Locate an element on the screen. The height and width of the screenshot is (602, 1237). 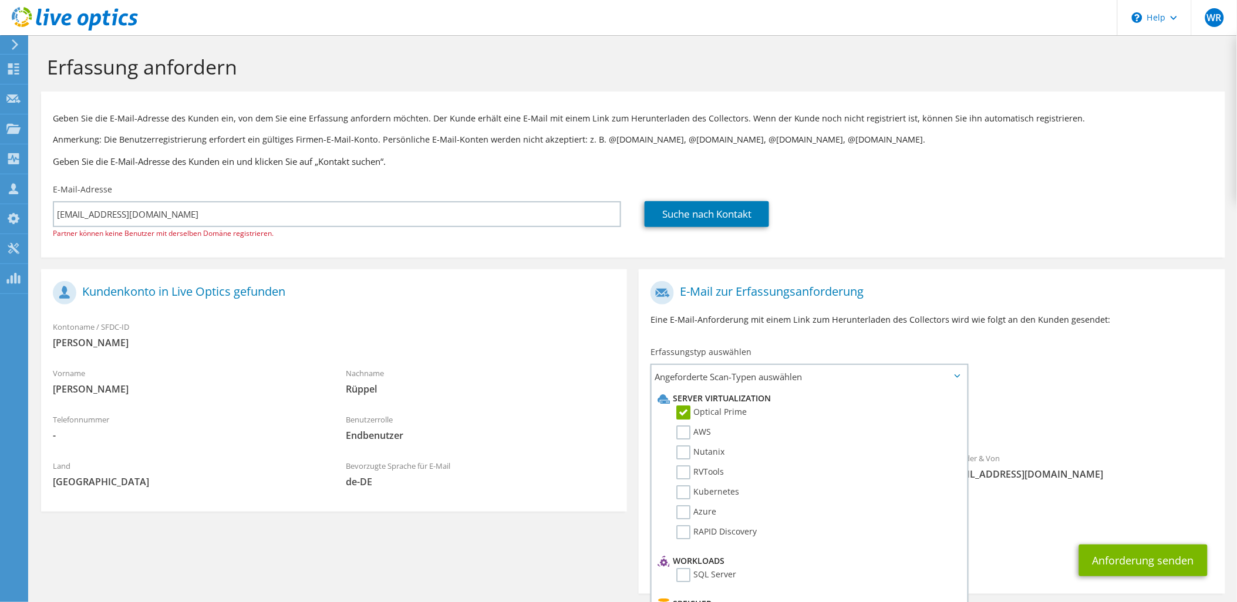
svg: \n is located at coordinates (1137, 18).